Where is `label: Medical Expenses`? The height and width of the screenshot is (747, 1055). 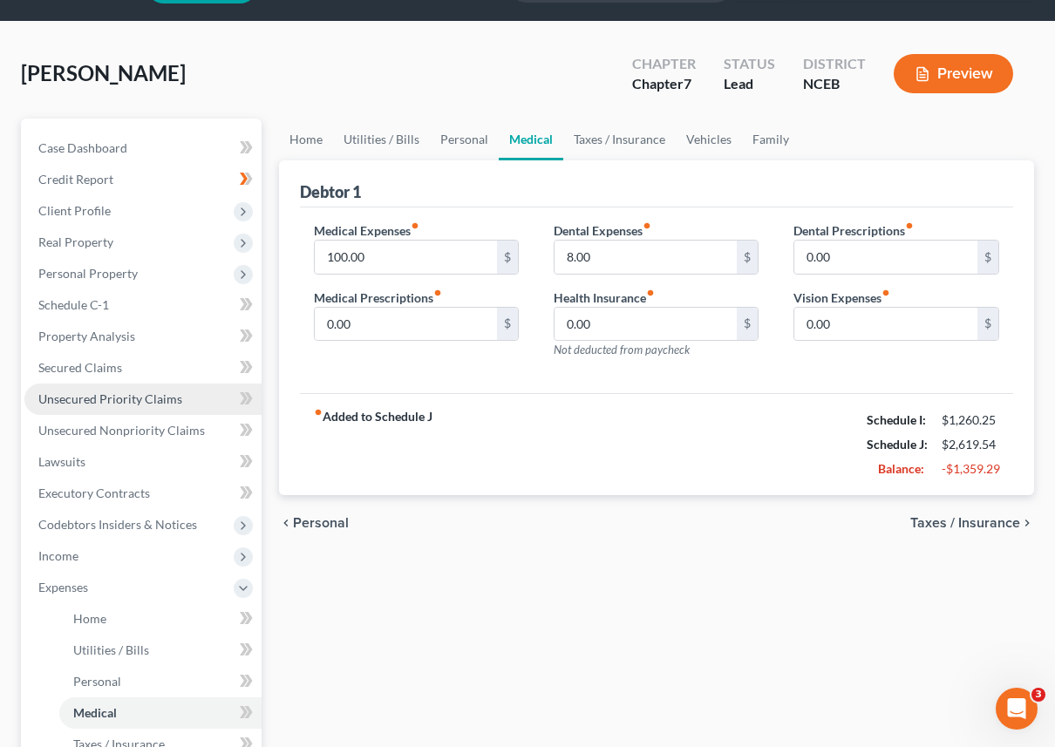 label: Medical Expenses is located at coordinates (366, 230).